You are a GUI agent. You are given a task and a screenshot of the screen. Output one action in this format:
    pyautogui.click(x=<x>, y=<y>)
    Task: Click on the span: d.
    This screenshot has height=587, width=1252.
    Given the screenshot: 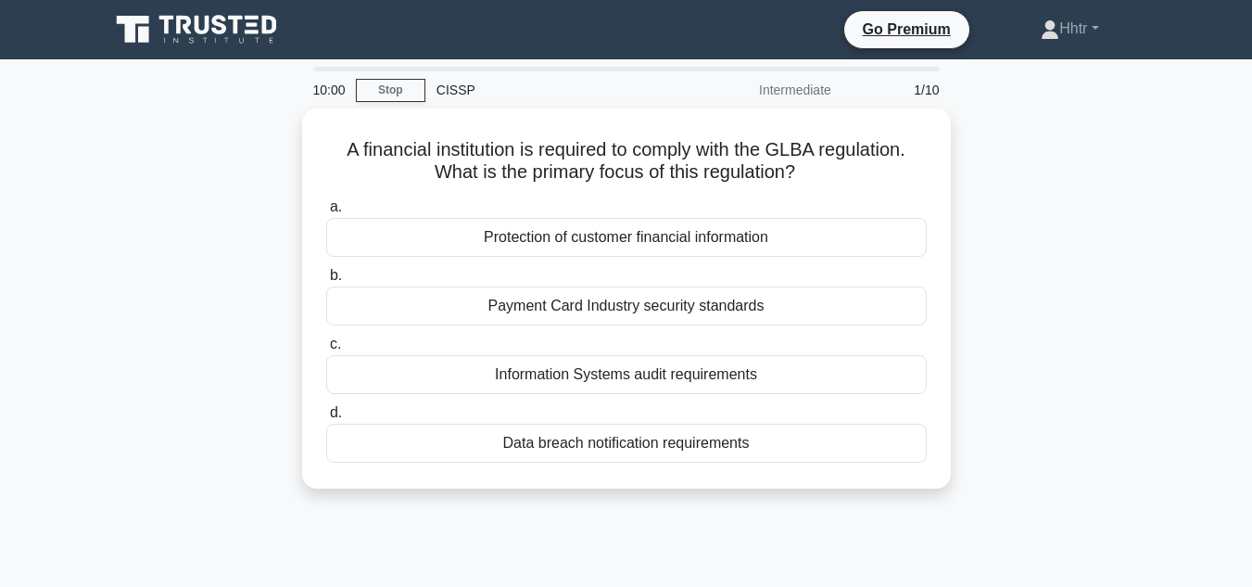 What is the action you would take?
    pyautogui.click(x=336, y=412)
    